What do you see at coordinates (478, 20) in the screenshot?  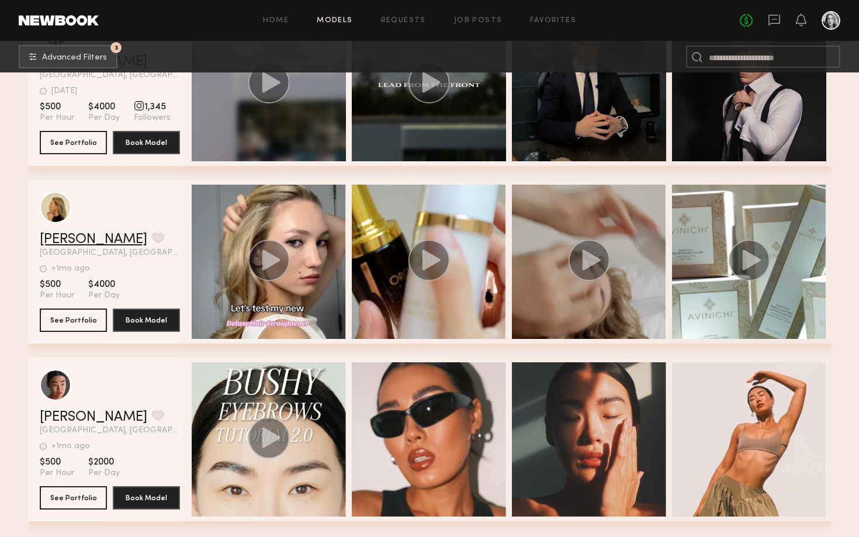 I see `a: Job Posts` at bounding box center [478, 20].